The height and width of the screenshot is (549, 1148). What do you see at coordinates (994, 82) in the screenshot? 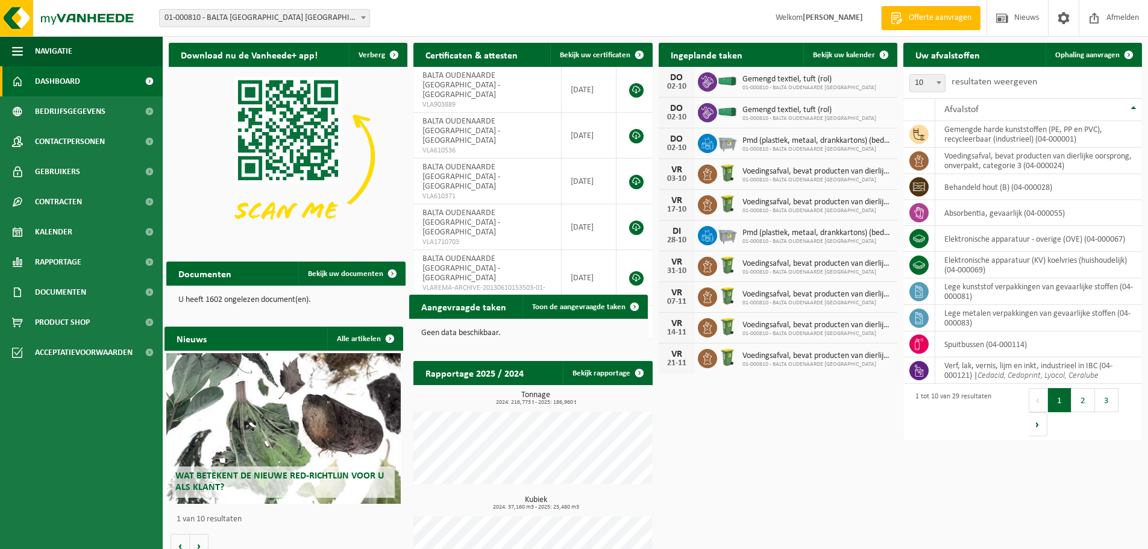
I see `label: resultaten weergeven` at bounding box center [994, 82].